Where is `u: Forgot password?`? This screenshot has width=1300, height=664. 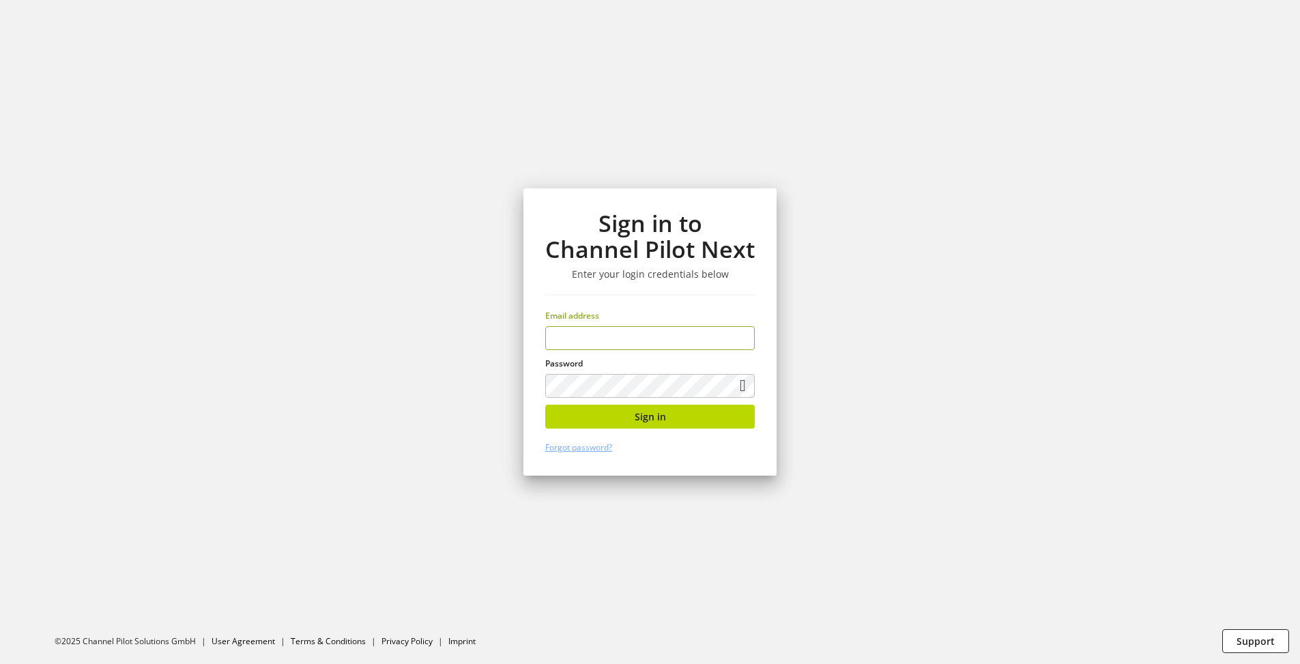
u: Forgot password? is located at coordinates (578, 447).